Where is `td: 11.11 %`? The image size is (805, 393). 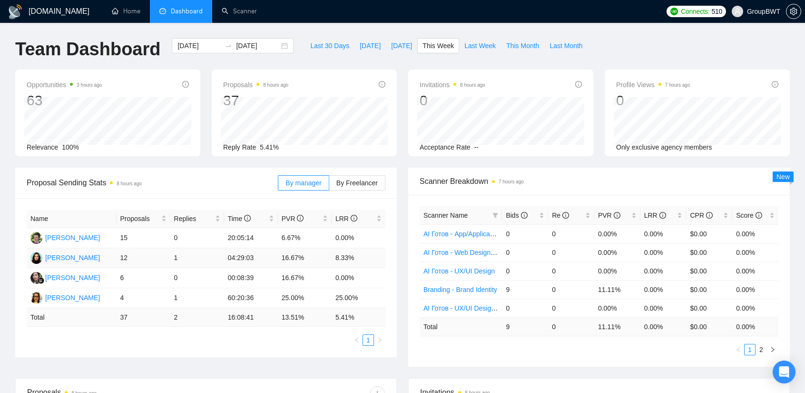 td: 11.11 % is located at coordinates (617, 326).